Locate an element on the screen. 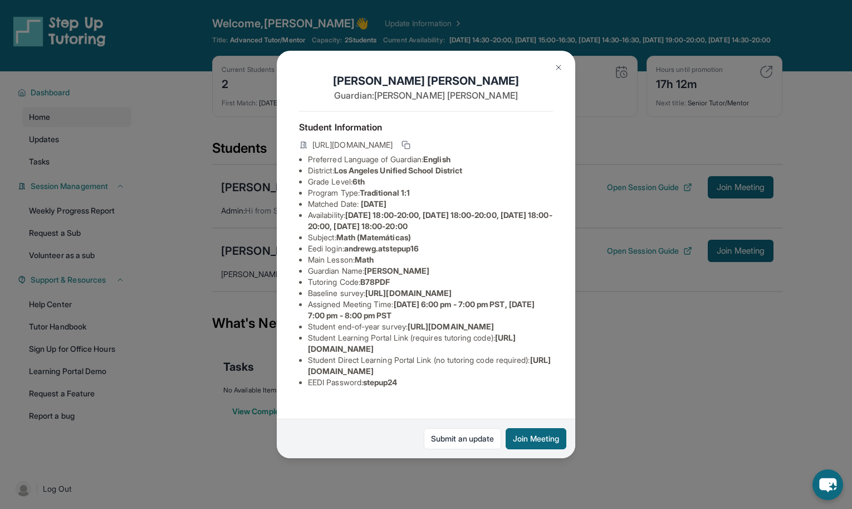 Image resolution: width=852 pixels, height=509 pixels. li: Subject : is located at coordinates (431, 237).